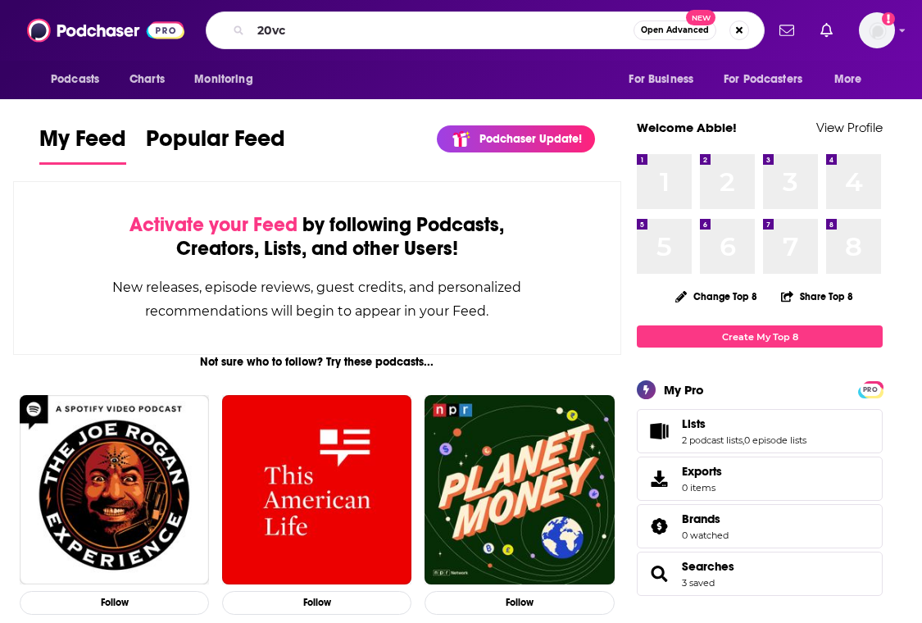  What do you see at coordinates (674, 30) in the screenshot?
I see `span: Open Advanced` at bounding box center [674, 30].